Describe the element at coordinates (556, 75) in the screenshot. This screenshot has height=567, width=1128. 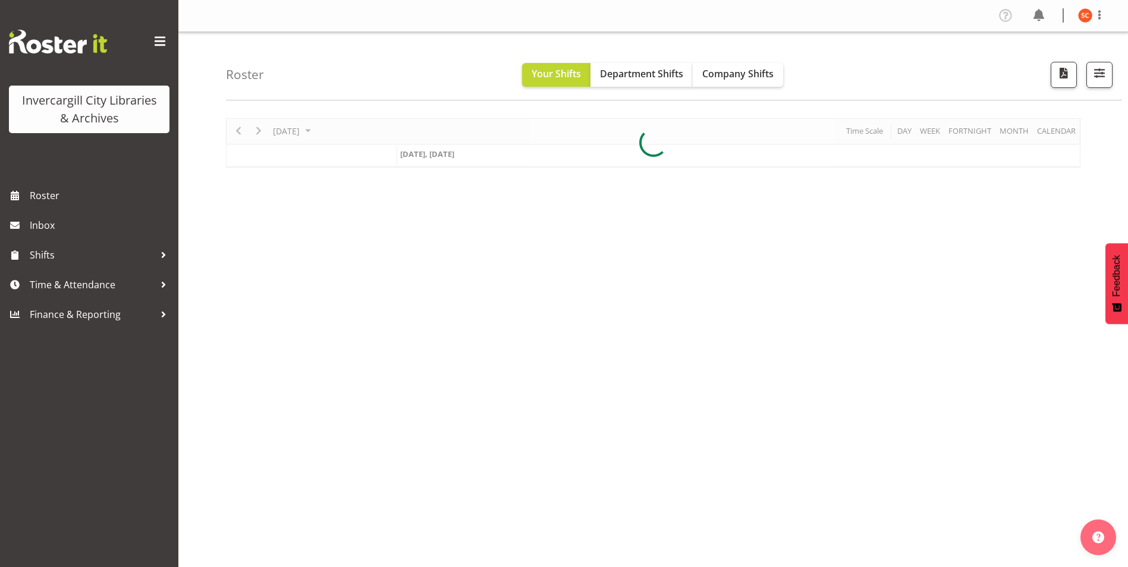
I see `button: Your Shifts` at that location.